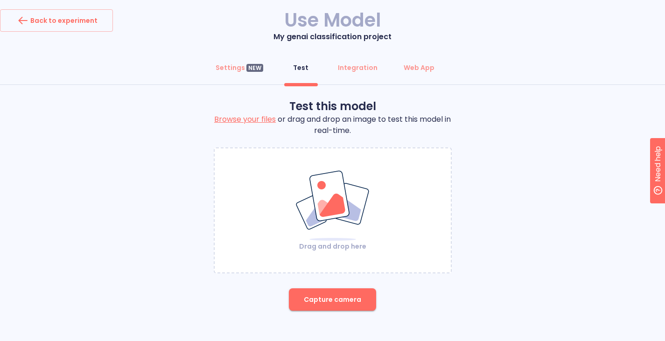  What do you see at coordinates (40, 8) in the screenshot?
I see `span: Need help` at bounding box center [40, 8].